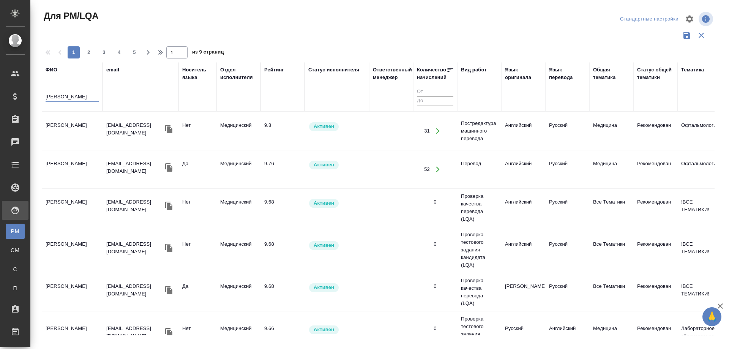 Image resolution: width=729 pixels, height=349 pixels. What do you see at coordinates (89, 52) in the screenshot?
I see `span: 2` at bounding box center [89, 52].